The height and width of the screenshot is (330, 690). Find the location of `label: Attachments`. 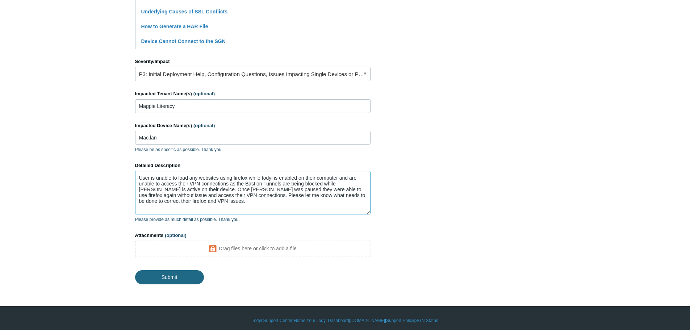

label: Attachments is located at coordinates (253, 235).